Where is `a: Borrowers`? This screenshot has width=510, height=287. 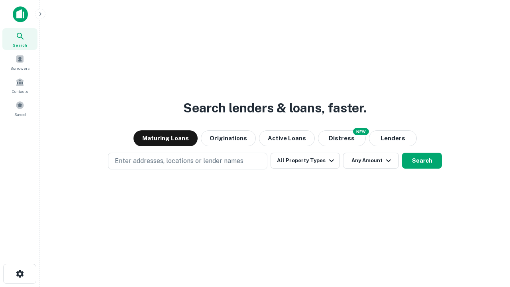 a: Borrowers is located at coordinates (20, 62).